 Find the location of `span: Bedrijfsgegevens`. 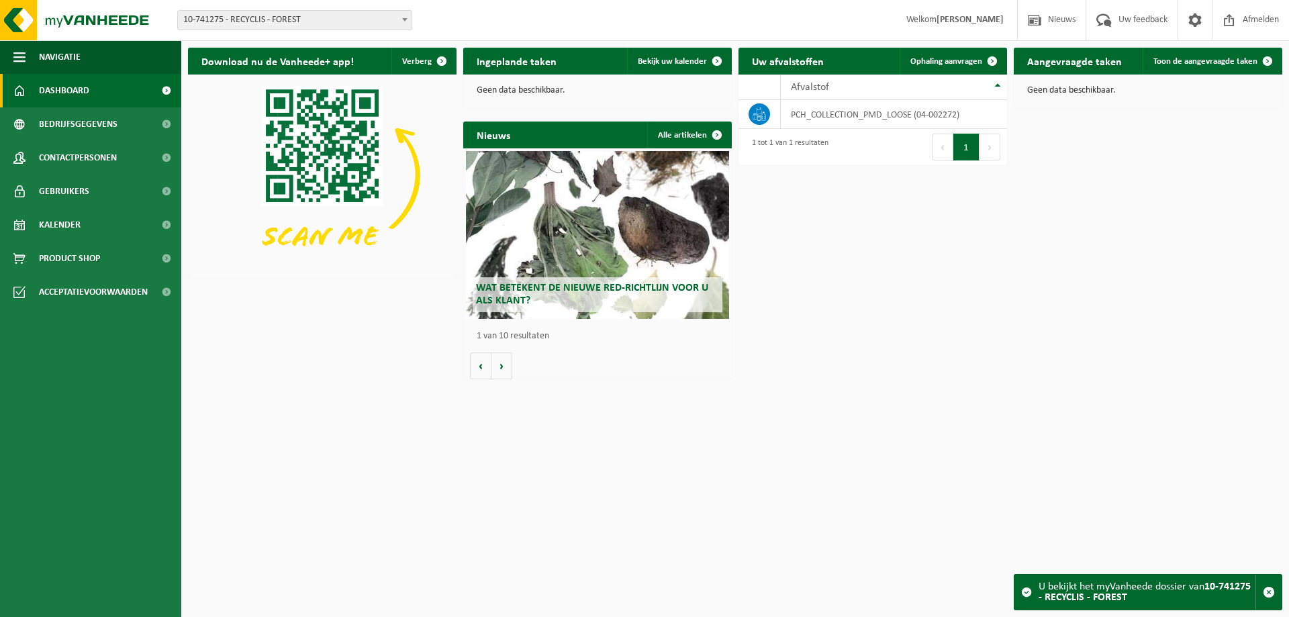

span: Bedrijfsgegevens is located at coordinates (78, 124).